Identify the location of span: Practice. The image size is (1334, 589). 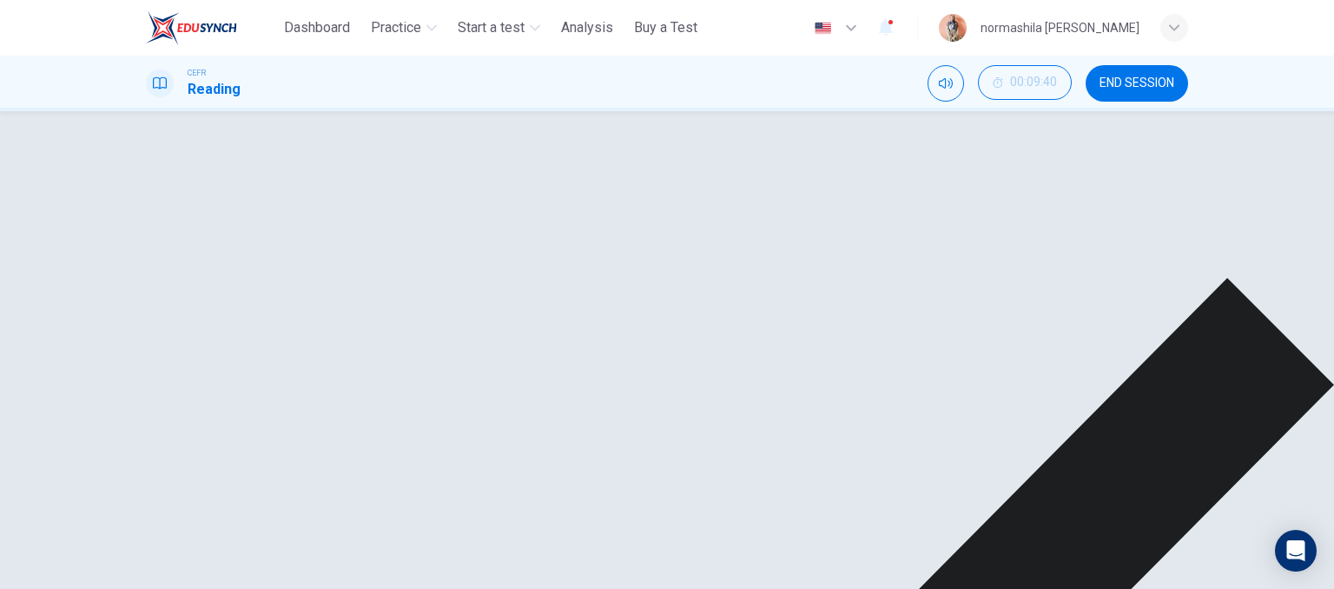
(396, 28).